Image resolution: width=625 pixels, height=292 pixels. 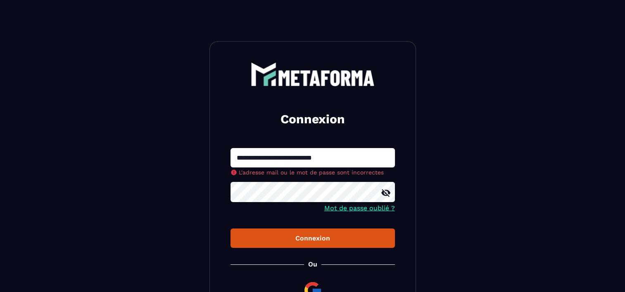 I want to click on h2: Connexion, so click(x=312, y=119).